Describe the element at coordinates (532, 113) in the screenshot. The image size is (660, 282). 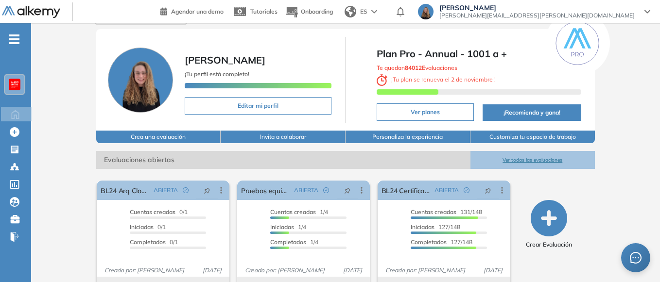
I see `button: ¡Recomienda y gana!` at that location.